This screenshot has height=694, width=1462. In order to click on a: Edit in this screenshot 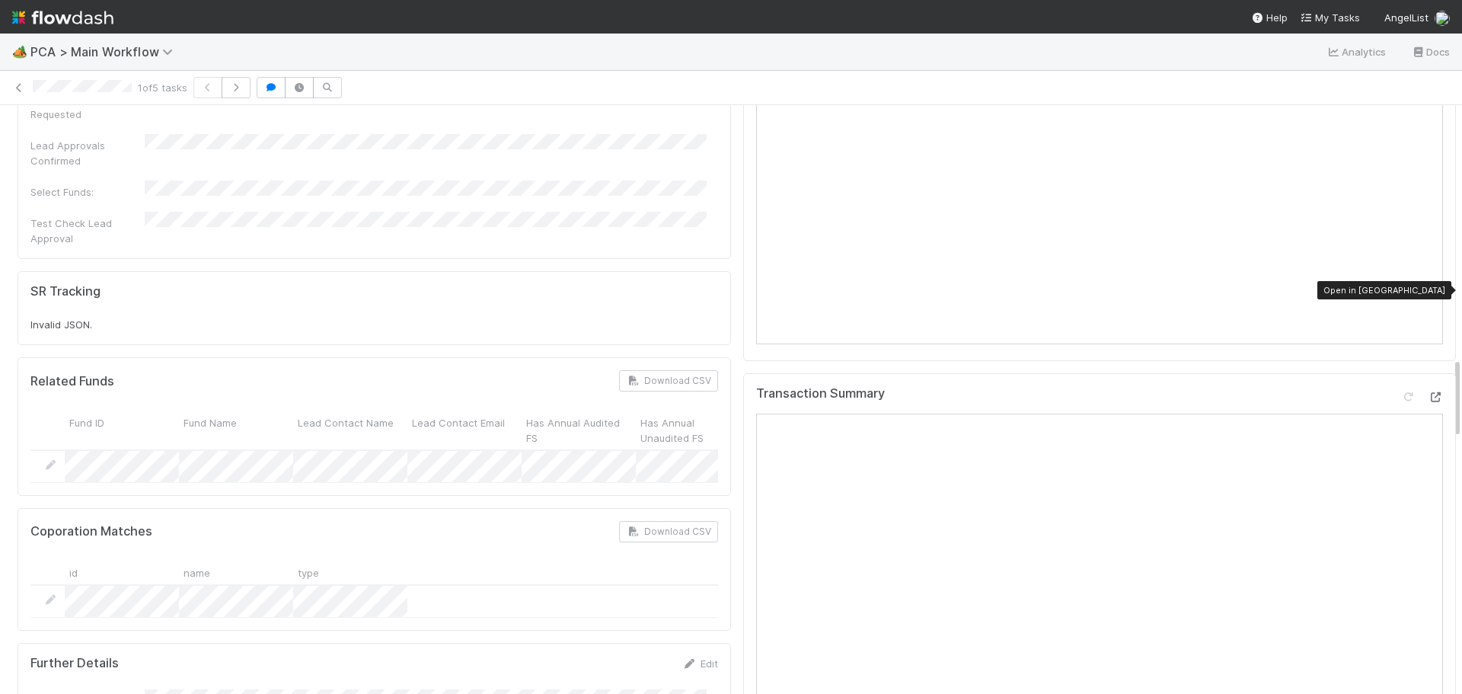, I will do `click(700, 663)`.